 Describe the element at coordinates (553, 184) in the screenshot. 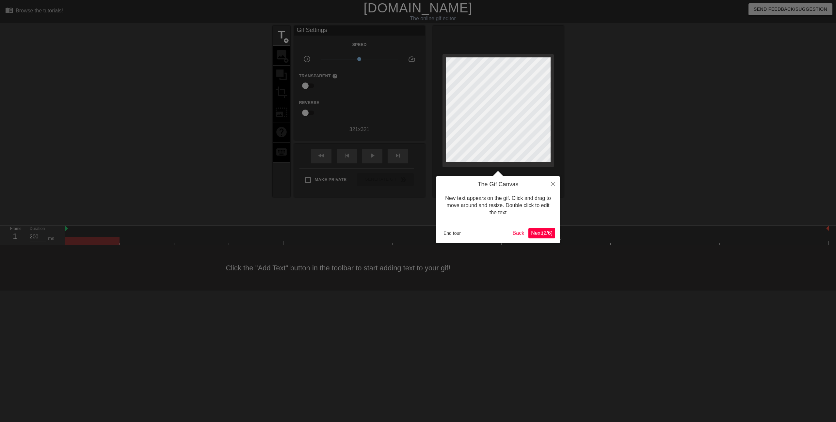

I see `button: Close` at that location.